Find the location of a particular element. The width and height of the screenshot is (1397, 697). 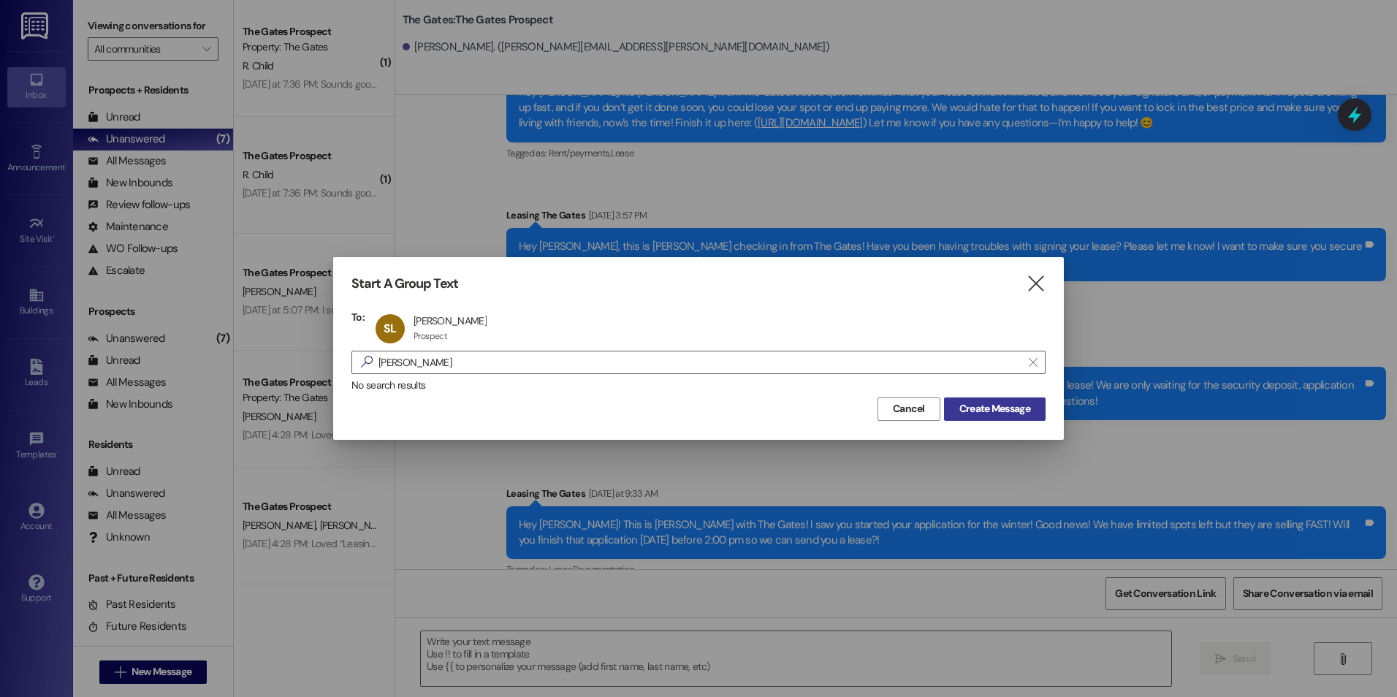

input: Search for any contact or apartment is located at coordinates (700, 362).